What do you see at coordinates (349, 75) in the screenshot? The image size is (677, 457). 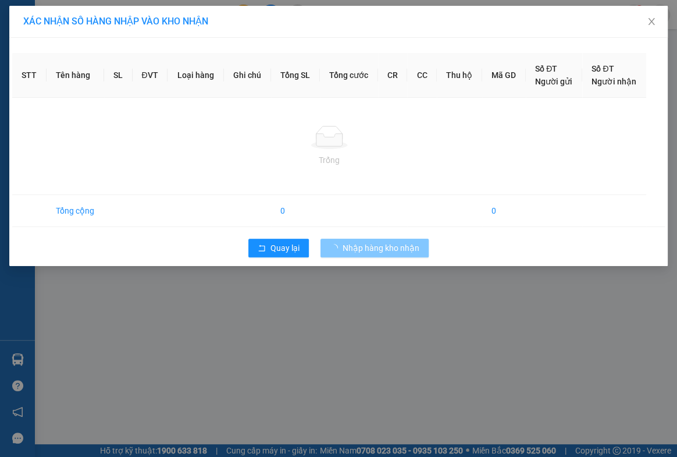 I see `th: Tổng cước` at bounding box center [349, 75].